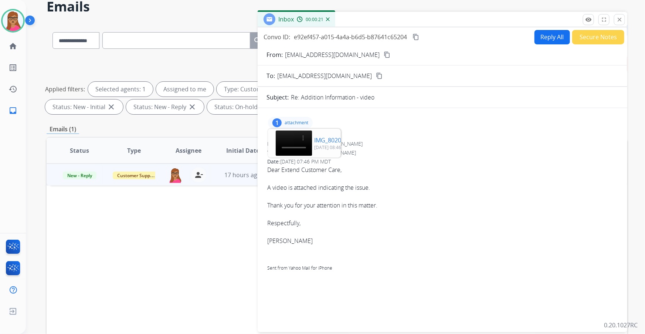  I want to click on button: Reply All, so click(552, 37).